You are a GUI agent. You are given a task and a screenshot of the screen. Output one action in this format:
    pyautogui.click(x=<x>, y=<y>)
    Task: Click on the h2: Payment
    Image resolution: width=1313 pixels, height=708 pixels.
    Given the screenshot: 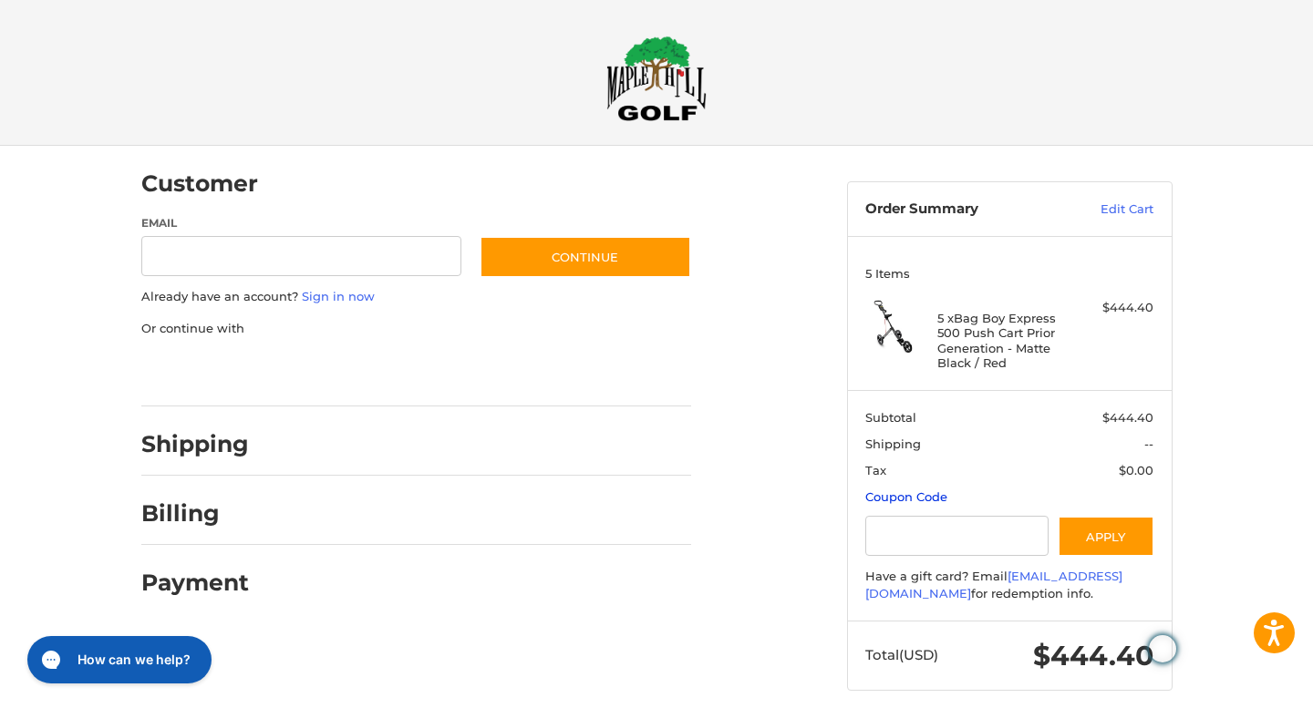 What is the action you would take?
    pyautogui.click(x=195, y=583)
    